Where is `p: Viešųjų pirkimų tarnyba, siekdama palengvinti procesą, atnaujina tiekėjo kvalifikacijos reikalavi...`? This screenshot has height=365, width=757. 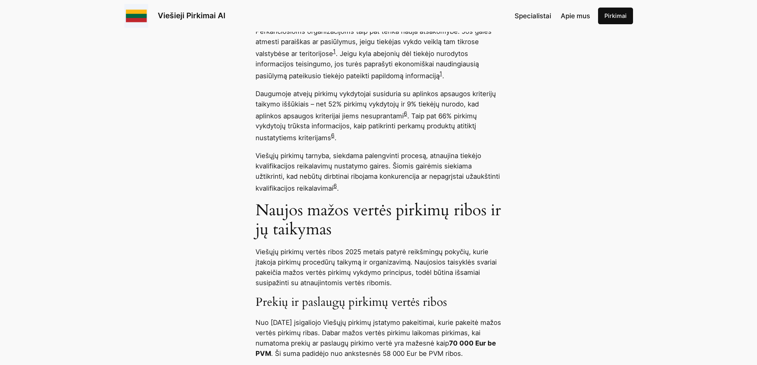
p: Viešųjų pirkimų tarnyba, siekdama palengvinti procesą, atnaujina tiekėjo kvalifikacijos reikalavi... is located at coordinates (379, 172).